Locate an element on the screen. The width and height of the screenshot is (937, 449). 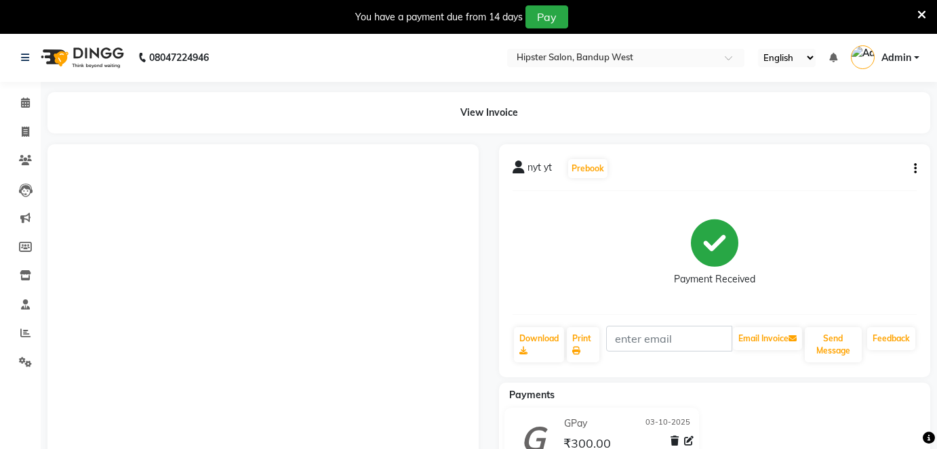
button: Prebook is located at coordinates (588, 169).